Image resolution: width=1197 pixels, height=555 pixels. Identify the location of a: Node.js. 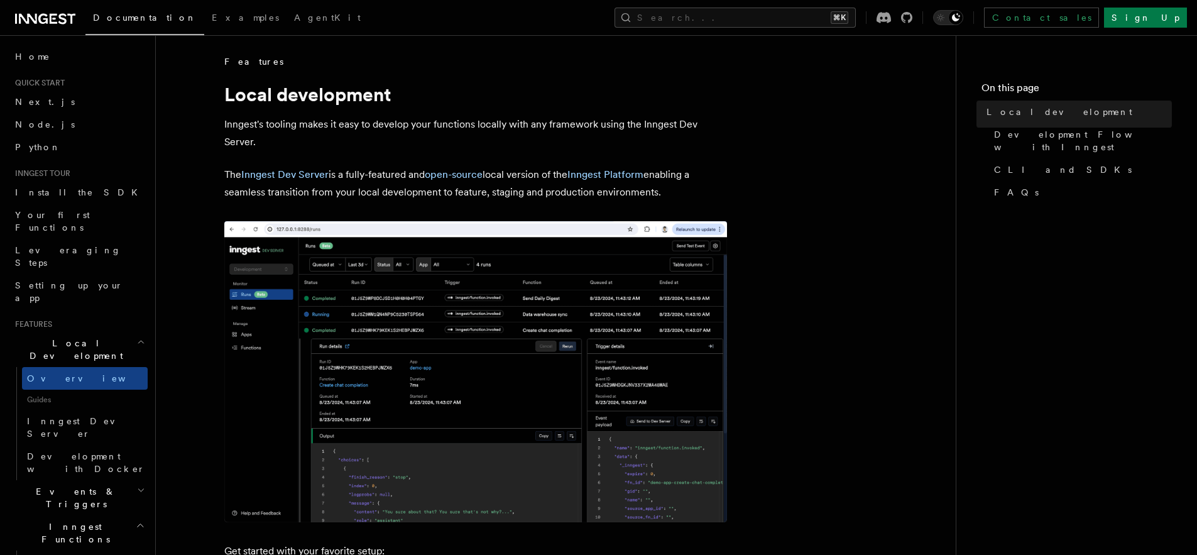
(79, 124).